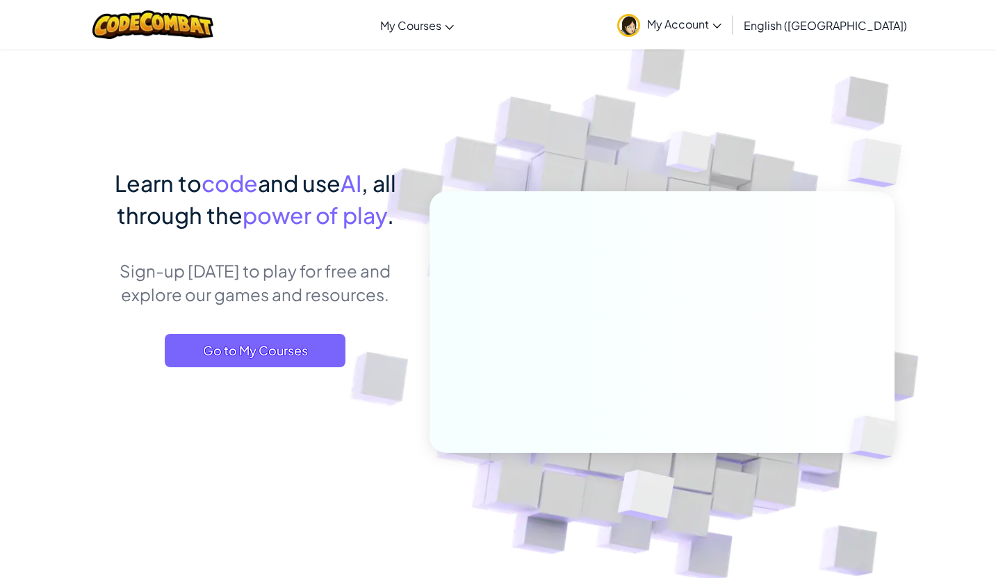 This screenshot has width=996, height=578. Describe the element at coordinates (153, 24) in the screenshot. I see `a: CodeCombat logo` at that location.